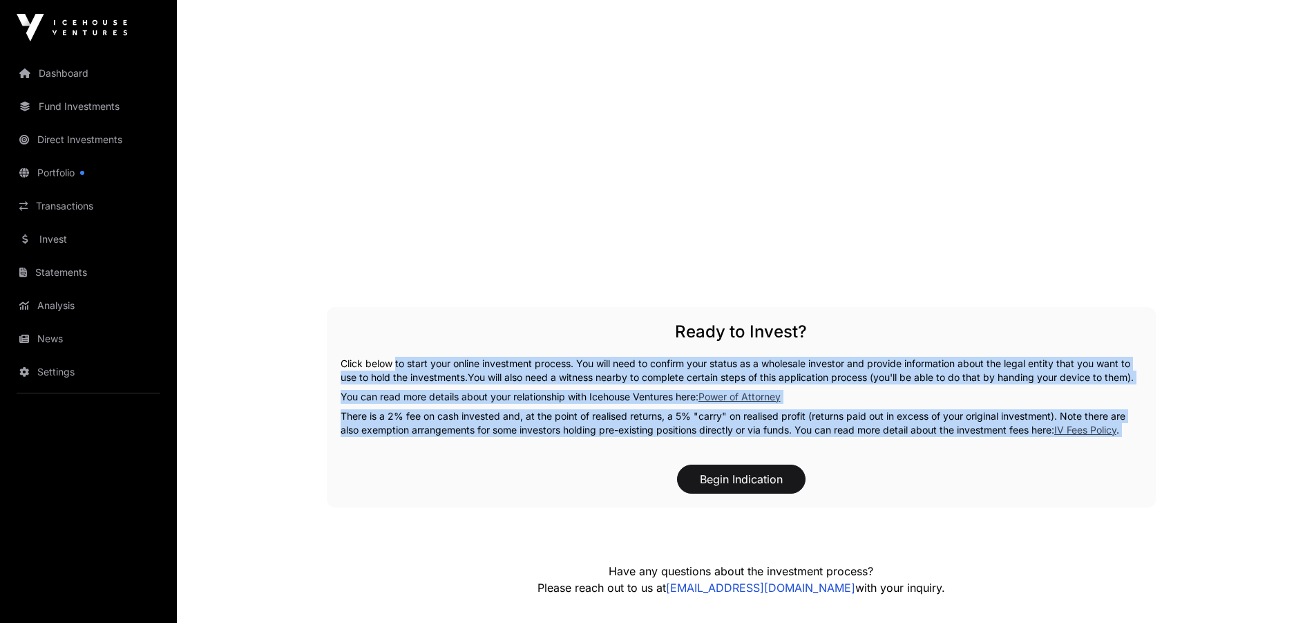 The width and height of the screenshot is (1305, 623). Describe the element at coordinates (88, 73) in the screenshot. I see `a: Dashboard` at that location.